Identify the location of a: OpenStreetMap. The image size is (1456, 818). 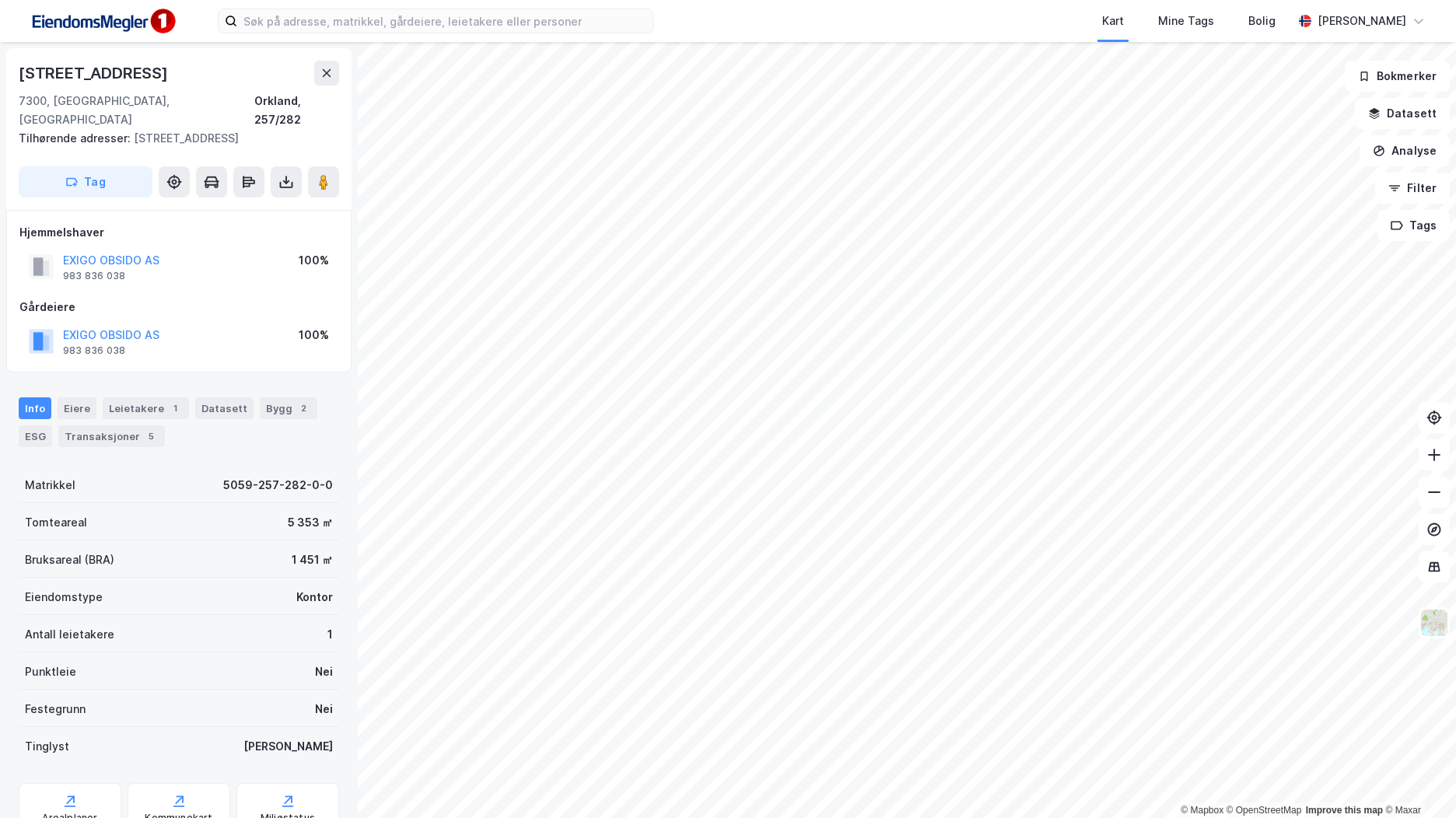
(1264, 810).